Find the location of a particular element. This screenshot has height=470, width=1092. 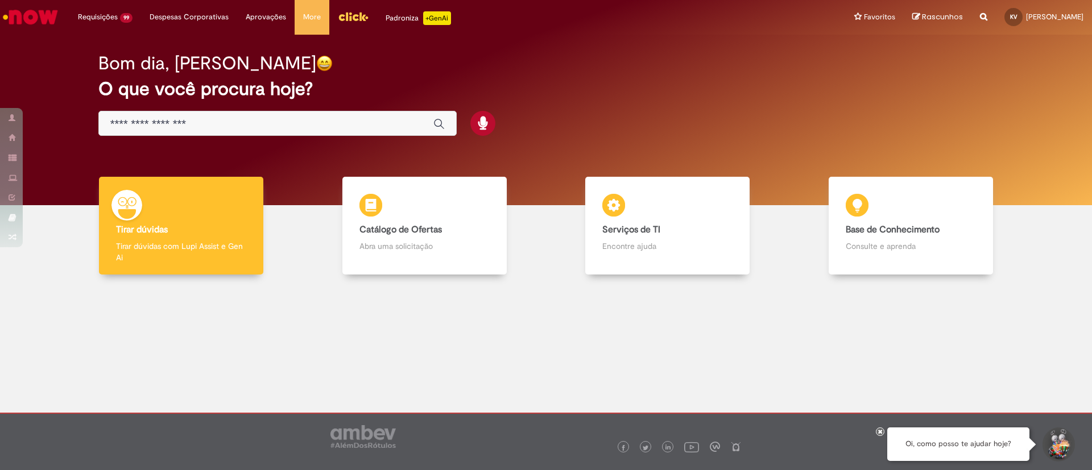

a: Serviços de TI Encontre ajuda is located at coordinates (668, 226).